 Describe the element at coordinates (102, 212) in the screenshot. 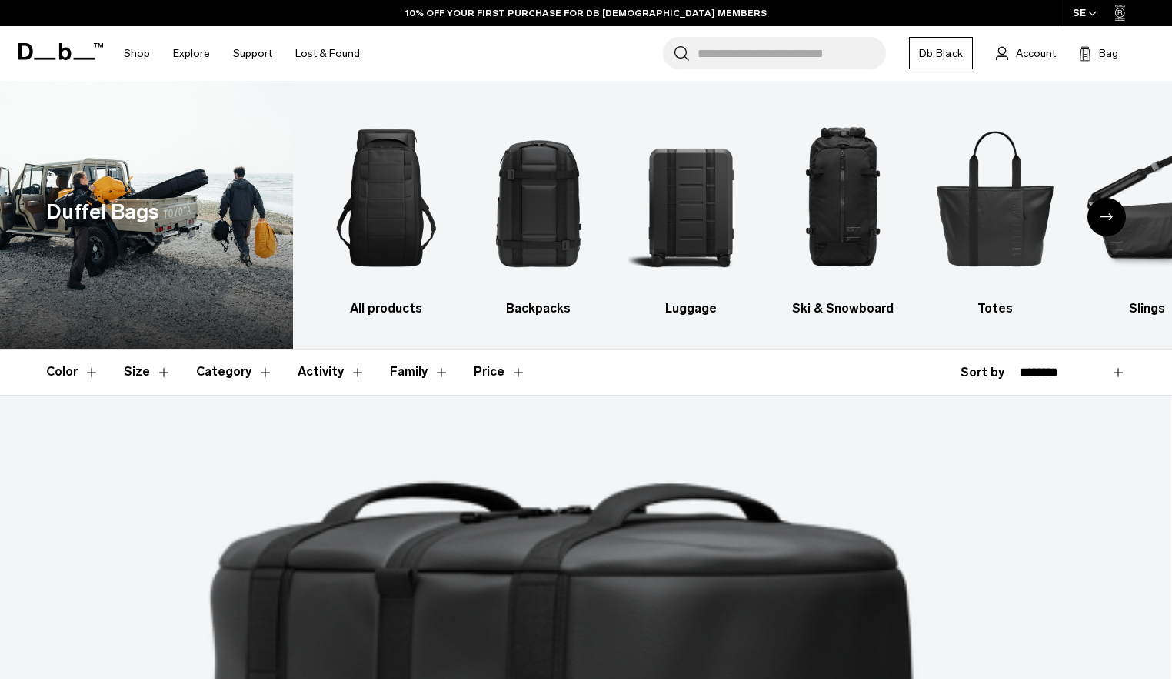

I see `h1: Duffel Bags` at that location.